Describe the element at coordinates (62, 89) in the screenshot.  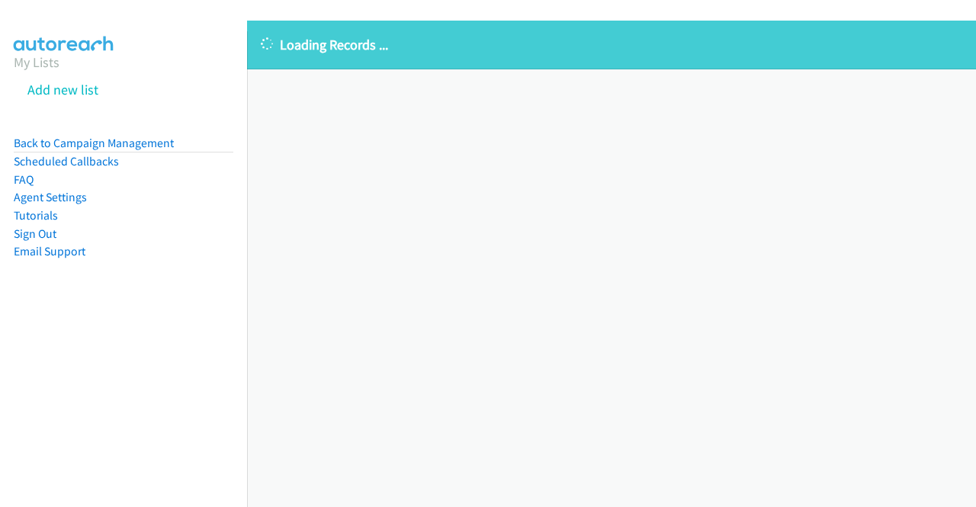
I see `a: Add new list` at that location.